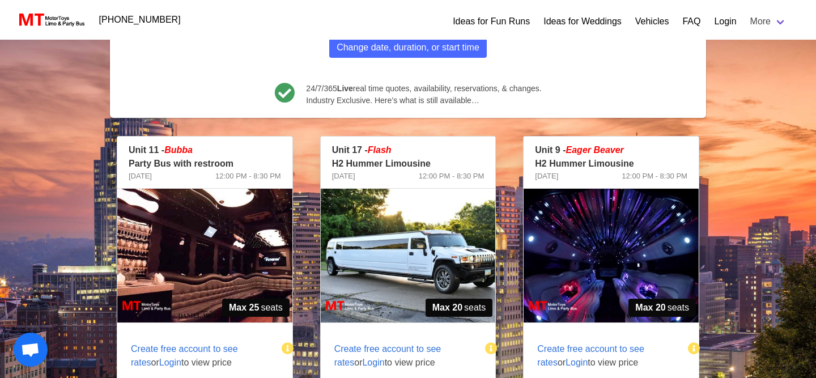 This screenshot has height=378, width=816. What do you see at coordinates (423, 100) in the screenshot?
I see `span: Industry Exclusive. Here’s what is still available…` at bounding box center [423, 100].